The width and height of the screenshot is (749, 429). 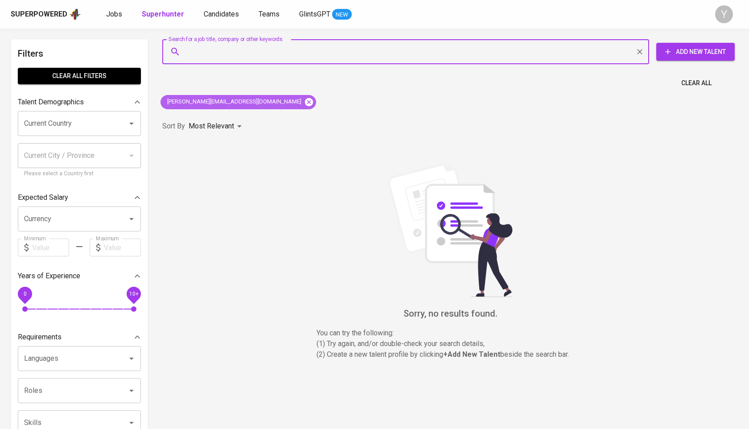 I want to click on a: Teams, so click(x=270, y=14).